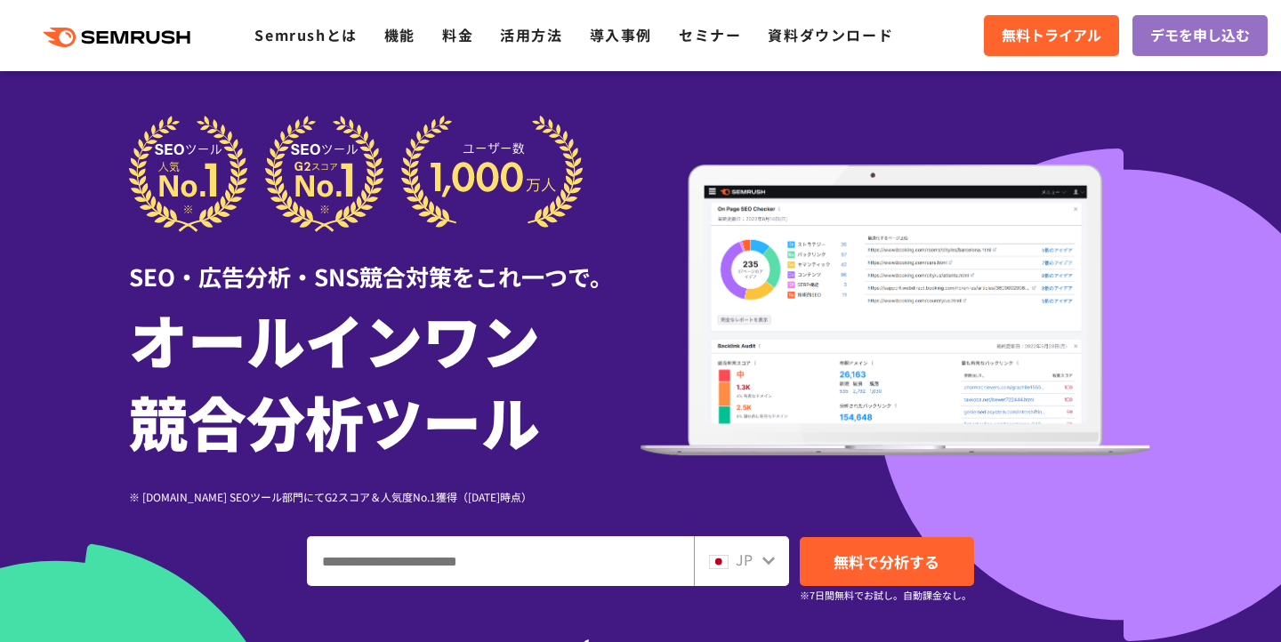 The height and width of the screenshot is (642, 1281). What do you see at coordinates (1052, 36) in the screenshot?
I see `a: 無料トライアル` at bounding box center [1052, 36].